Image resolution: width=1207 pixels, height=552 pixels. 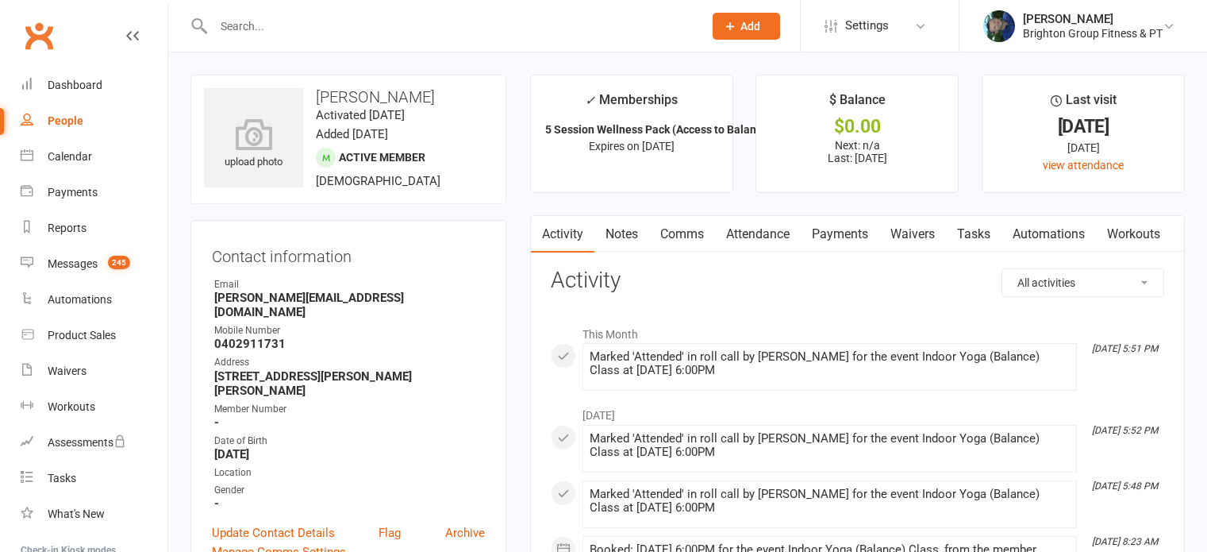 What do you see at coordinates (450, 26) in the screenshot?
I see `input: Search...` at bounding box center [450, 26].